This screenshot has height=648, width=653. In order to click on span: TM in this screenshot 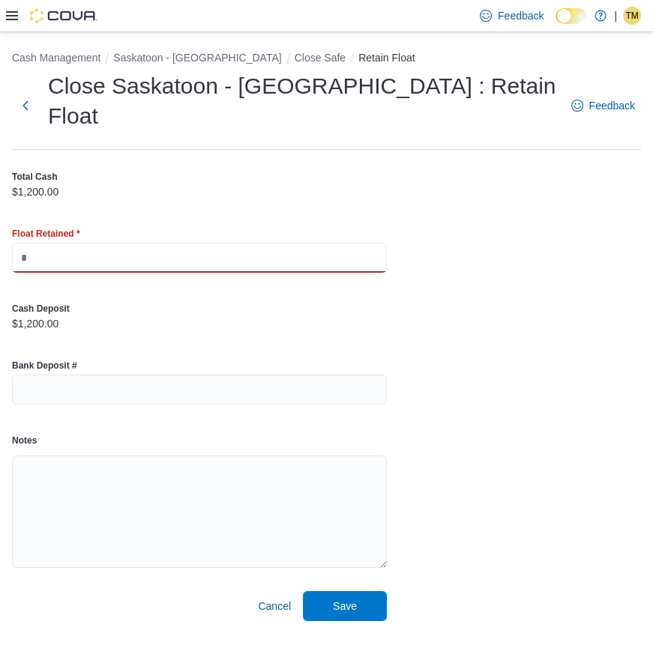, I will do `click(631, 16)`.